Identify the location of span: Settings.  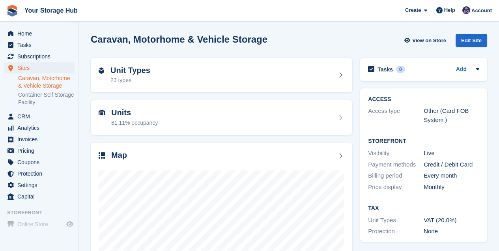
(41, 185).